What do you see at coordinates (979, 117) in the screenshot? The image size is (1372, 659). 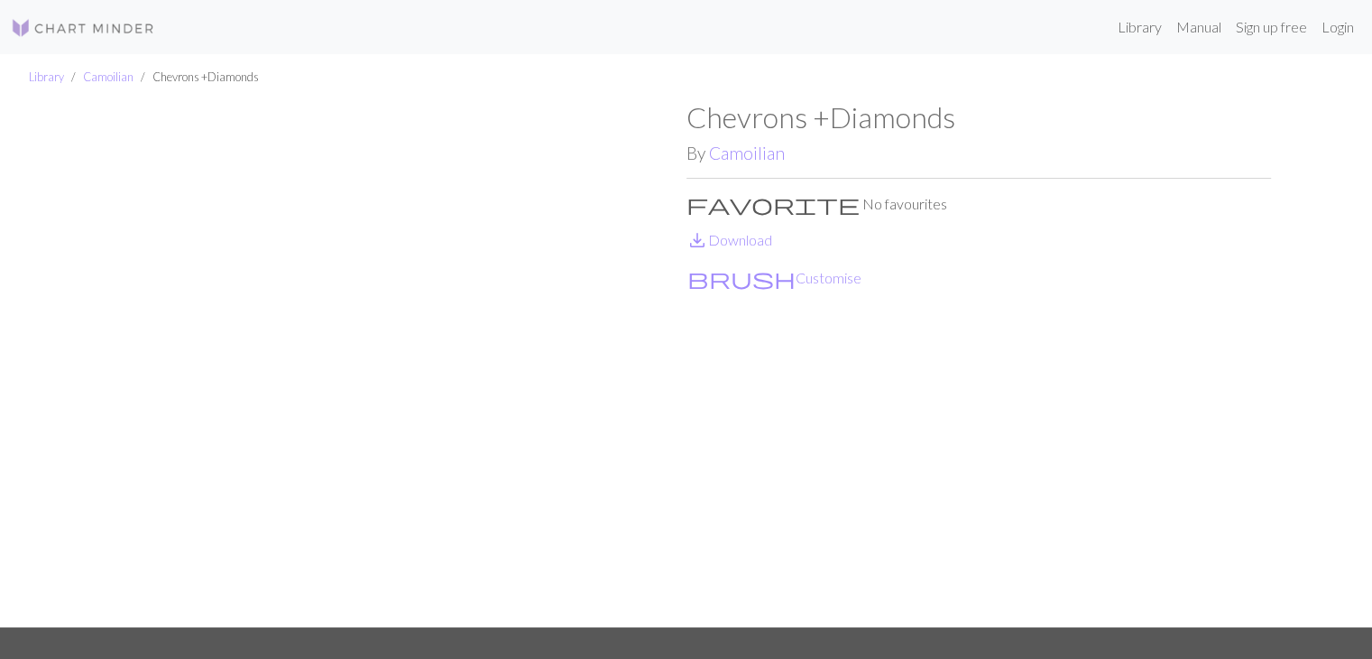 I see `h1: Chevrons +Diamonds` at bounding box center [979, 117].